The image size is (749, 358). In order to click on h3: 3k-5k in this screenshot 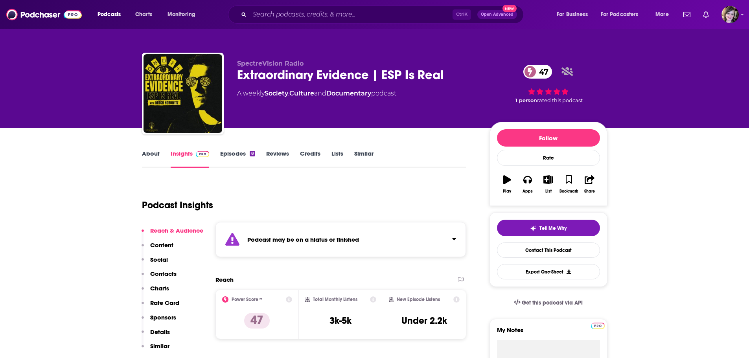, I will do `click(340, 321)`.